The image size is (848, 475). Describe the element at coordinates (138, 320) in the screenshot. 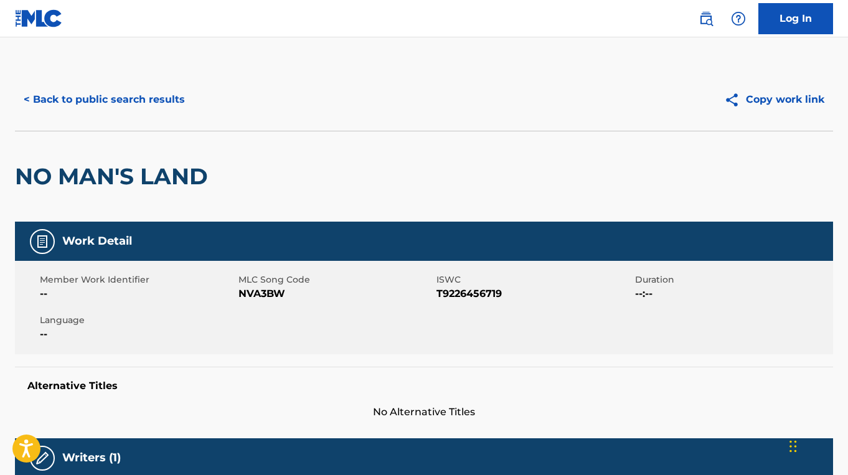

I see `span: Language` at that location.